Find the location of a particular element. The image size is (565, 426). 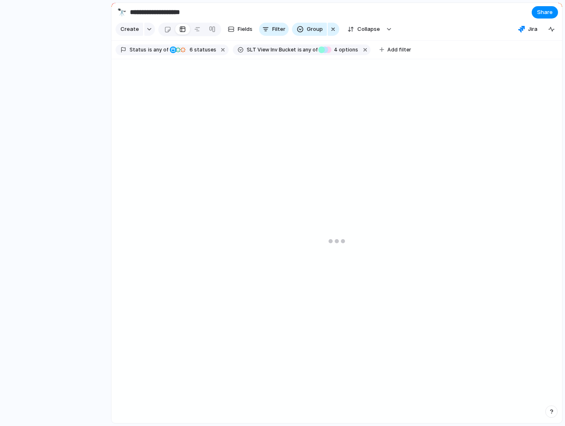

span: Create is located at coordinates (130, 29).